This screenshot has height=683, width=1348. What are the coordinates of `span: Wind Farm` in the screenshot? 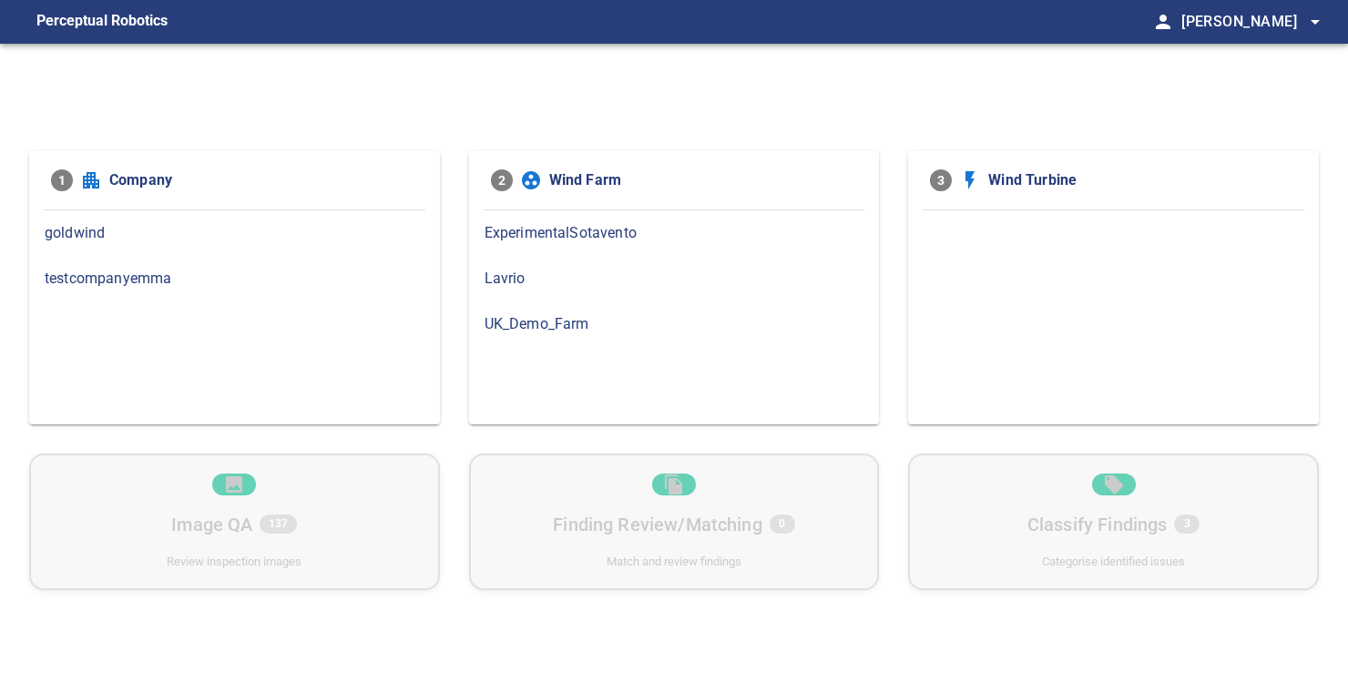 It's located at (703, 180).